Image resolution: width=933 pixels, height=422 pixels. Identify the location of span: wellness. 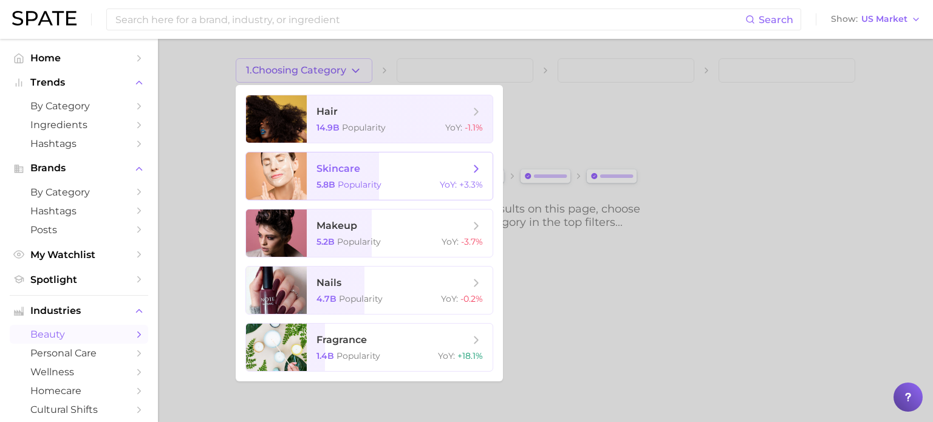
(79, 372).